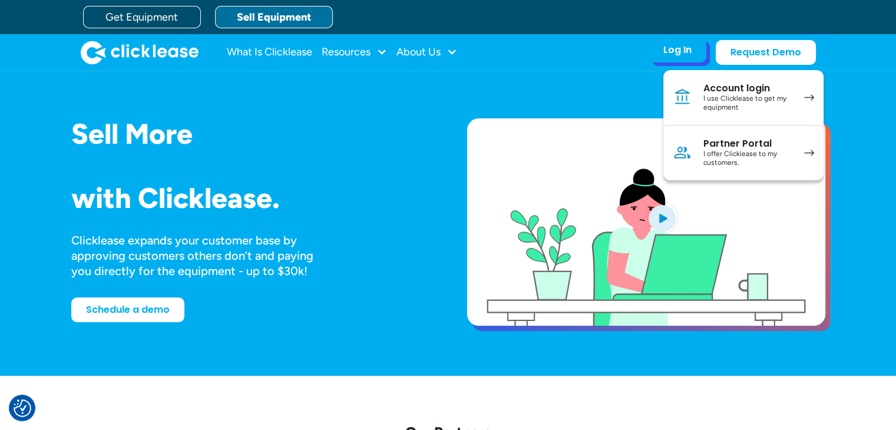 This screenshot has width=896, height=430. I want to click on div: Resources, so click(354, 52).